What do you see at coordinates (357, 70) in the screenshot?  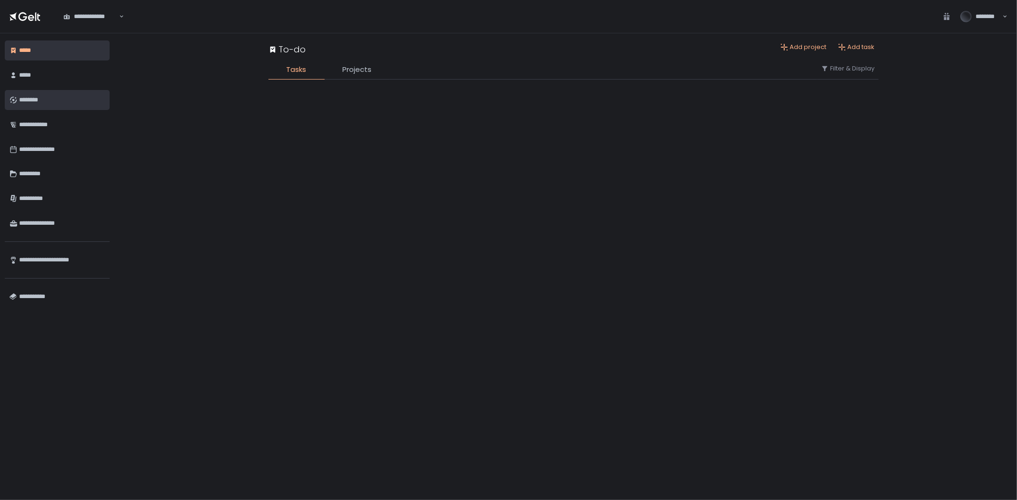 I see `span: Projects` at bounding box center [357, 70].